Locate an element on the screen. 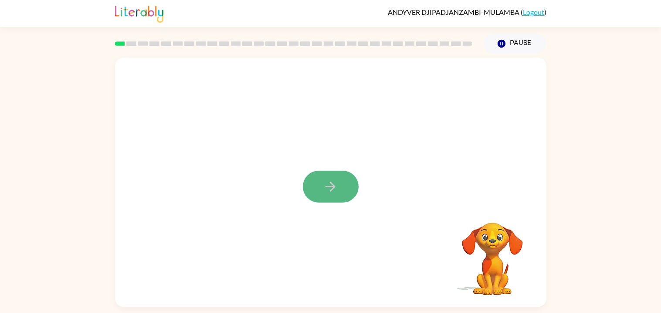 Image resolution: width=661 pixels, height=313 pixels. button: Pause is located at coordinates (515, 44).